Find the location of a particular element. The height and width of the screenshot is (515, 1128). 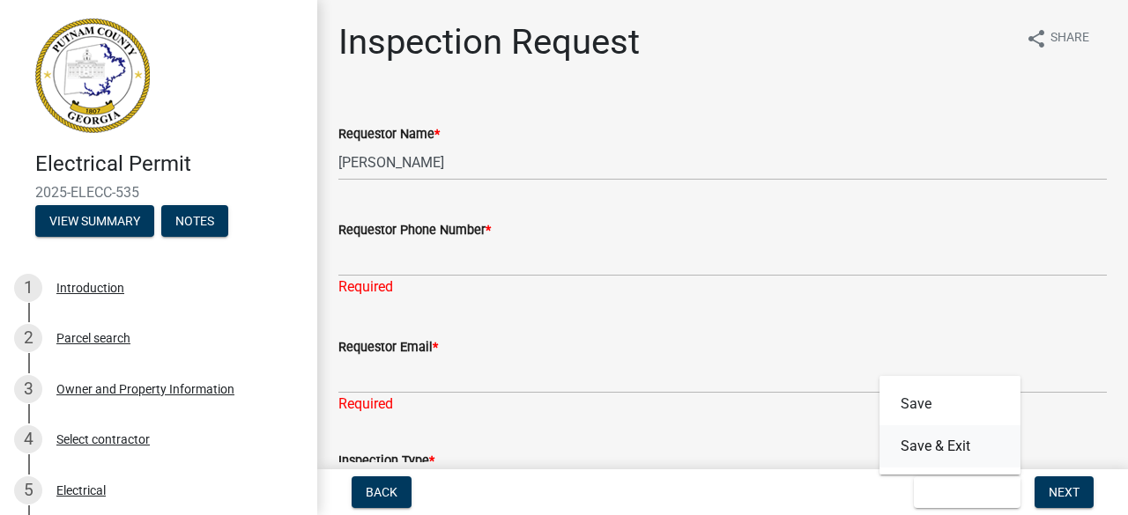

h4: Electrical Permit is located at coordinates (169, 164).